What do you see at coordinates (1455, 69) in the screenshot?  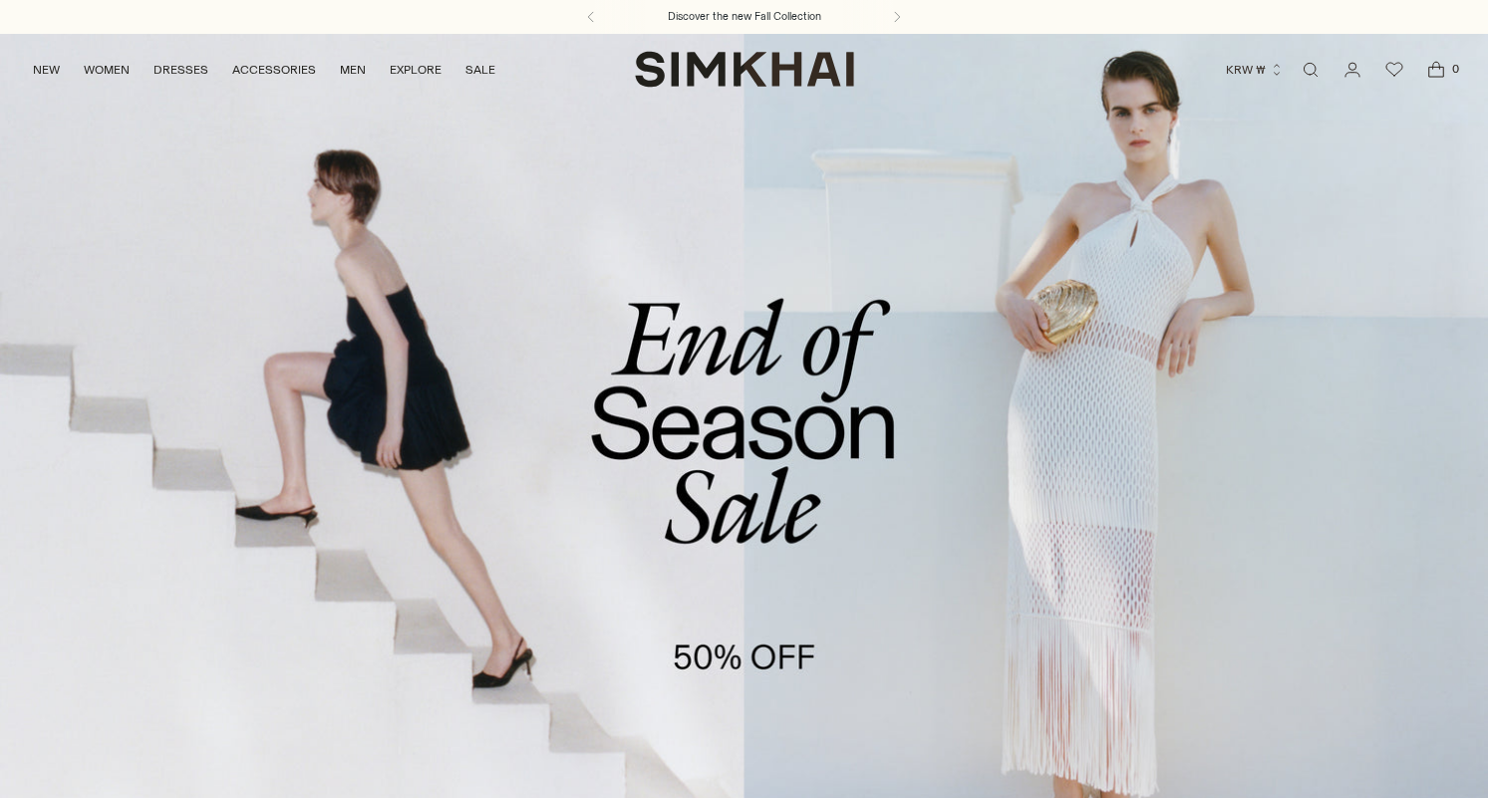 I see `span: 0` at bounding box center [1455, 69].